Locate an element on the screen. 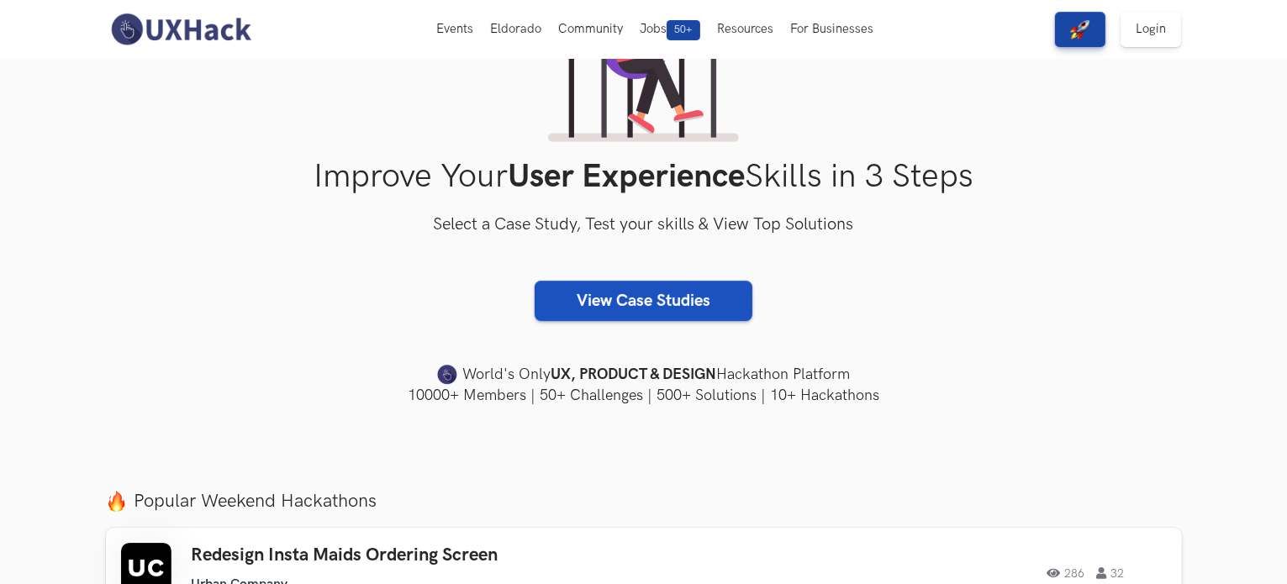 This screenshot has width=1287, height=584. h4: World's Only Hackathon Platform is located at coordinates (644, 375).